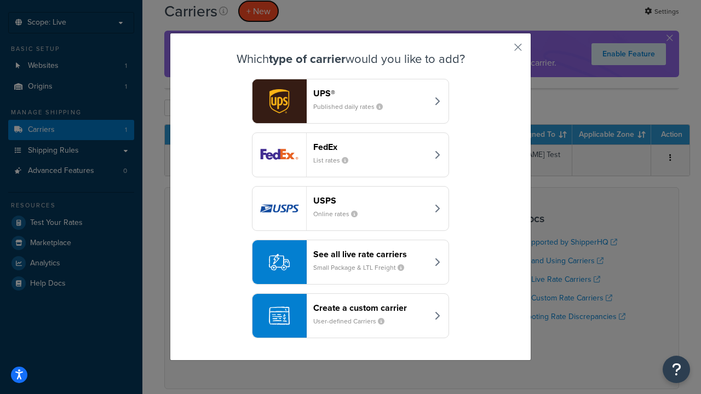  What do you see at coordinates (370, 200) in the screenshot?
I see `header: USPS` at bounding box center [370, 200].